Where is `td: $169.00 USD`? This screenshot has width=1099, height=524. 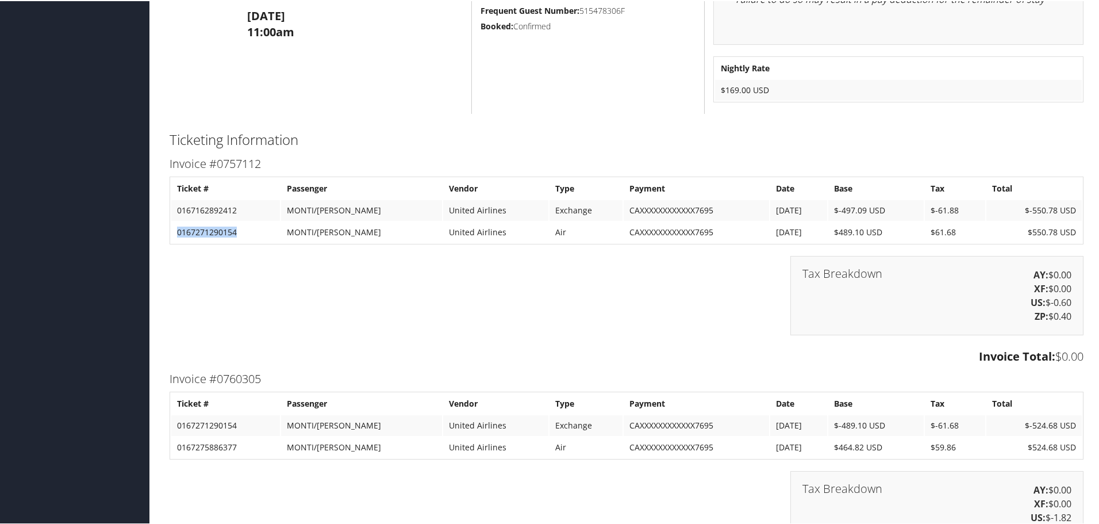 td: $169.00 USD is located at coordinates (899, 89).